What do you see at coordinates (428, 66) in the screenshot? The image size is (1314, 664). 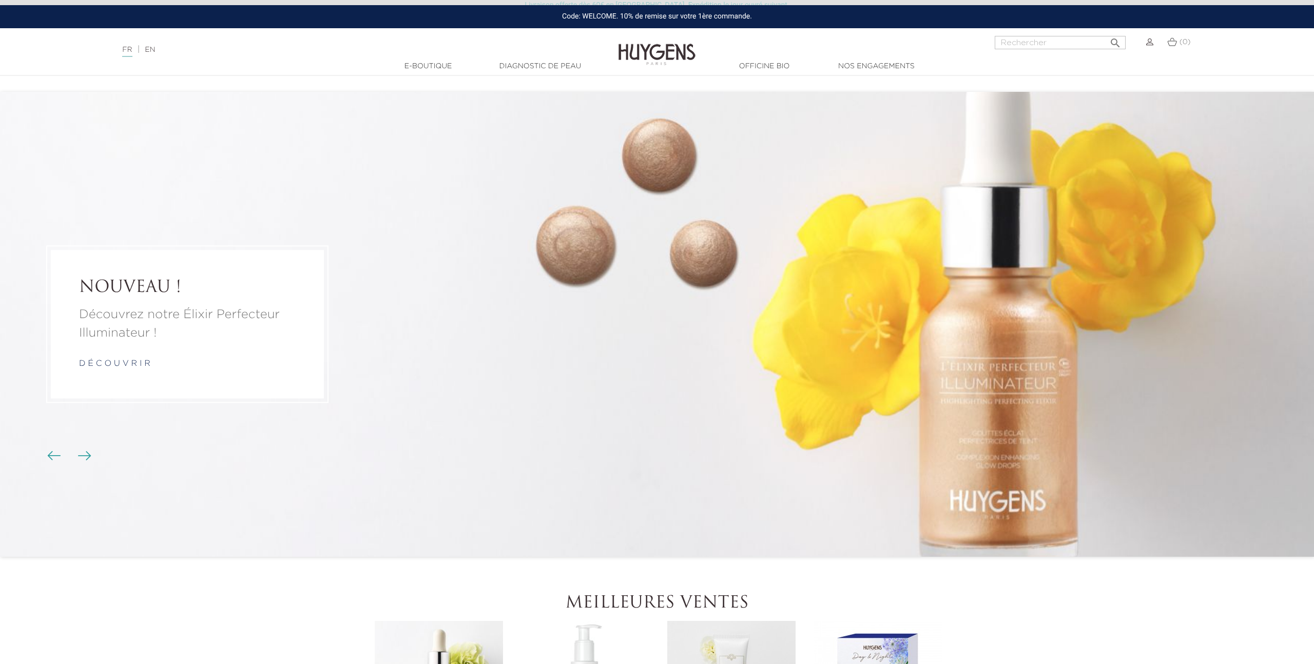 I see `a: E-Boutique` at bounding box center [428, 66].